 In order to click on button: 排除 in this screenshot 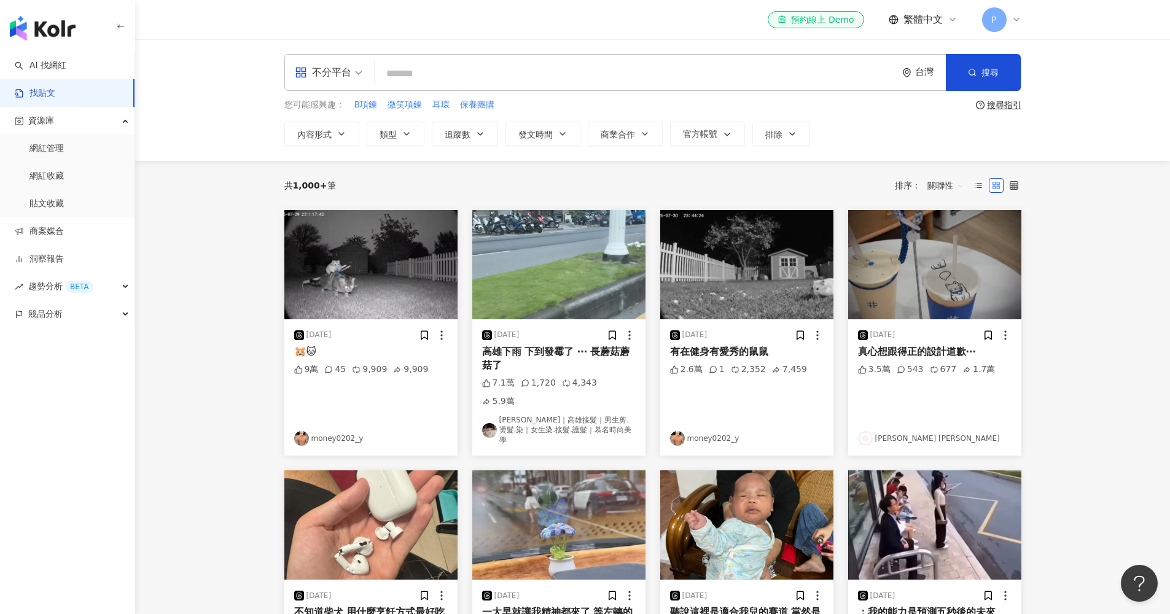, I will do `click(781, 134)`.